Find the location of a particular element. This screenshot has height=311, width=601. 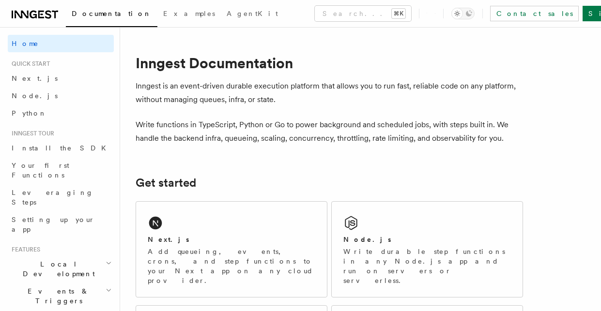

p: Write durable step functions in any Node.js app and run on servers or serverless. is located at coordinates (427, 266).